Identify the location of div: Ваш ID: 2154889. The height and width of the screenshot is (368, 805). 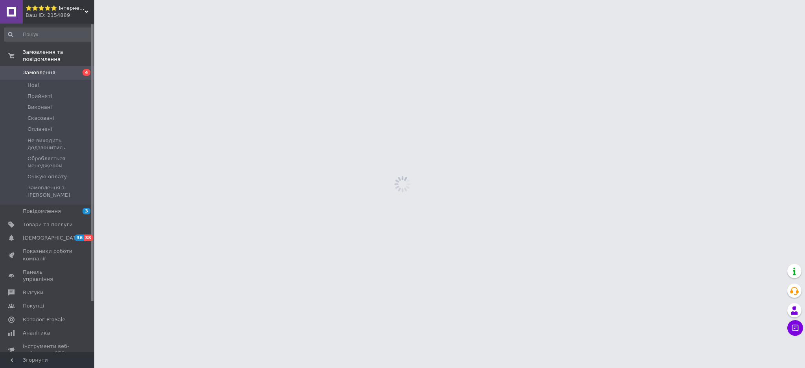
(60, 15).